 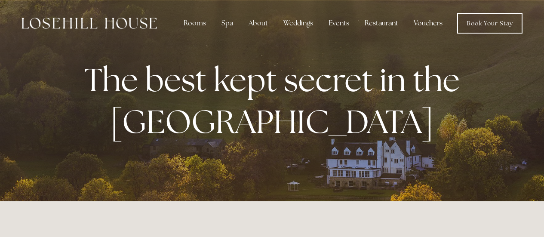 I want to click on img: Losehill House, so click(x=89, y=23).